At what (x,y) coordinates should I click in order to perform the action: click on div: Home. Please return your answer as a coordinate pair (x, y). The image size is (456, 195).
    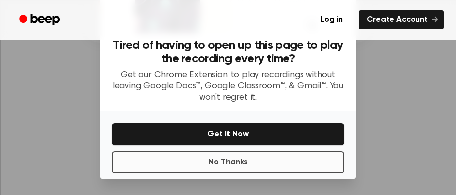
    Looking at the image, I should click on (107, 9).